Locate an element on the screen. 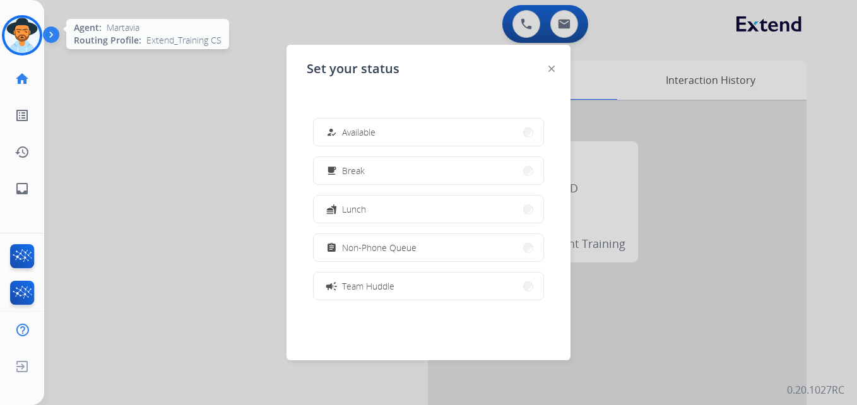  img: avatar is located at coordinates (22, 35).